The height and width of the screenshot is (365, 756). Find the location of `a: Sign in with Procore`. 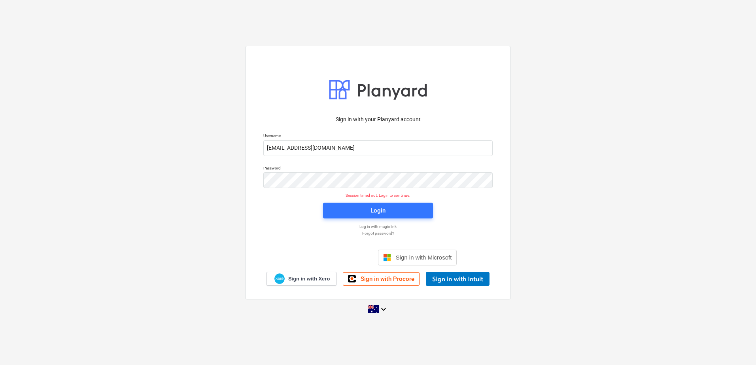

a: Sign in with Procore is located at coordinates (381, 279).